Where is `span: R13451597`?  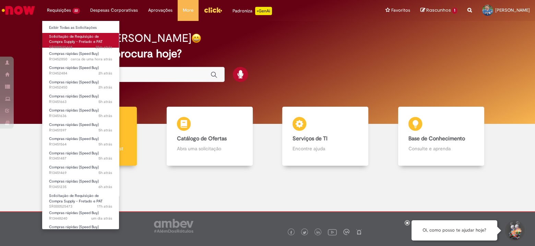 span: R13451597 is located at coordinates (81, 130).